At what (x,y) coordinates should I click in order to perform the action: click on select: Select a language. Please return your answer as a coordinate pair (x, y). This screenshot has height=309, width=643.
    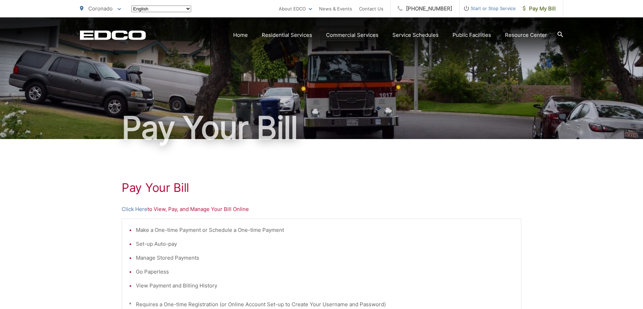
    Looking at the image, I should click on (161, 9).